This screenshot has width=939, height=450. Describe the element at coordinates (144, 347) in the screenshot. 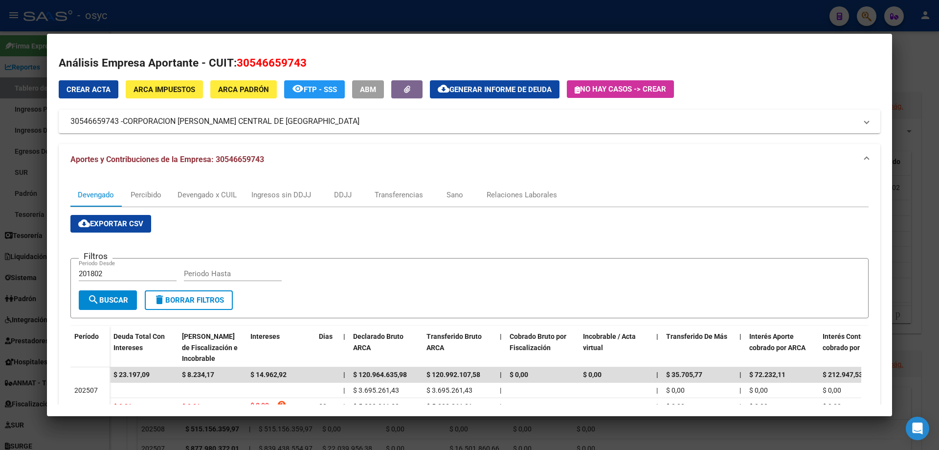

I see `datatable-header-cell: Deuda Total Con Intereses` at that location.